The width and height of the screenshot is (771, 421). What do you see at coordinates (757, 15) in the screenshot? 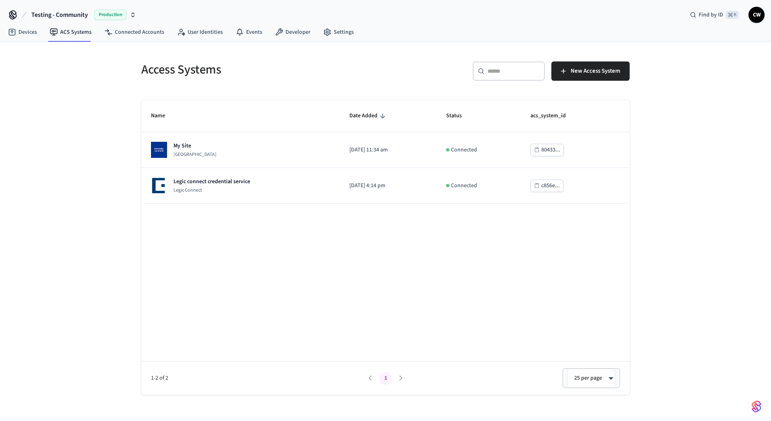
I see `span: CW` at bounding box center [757, 15].